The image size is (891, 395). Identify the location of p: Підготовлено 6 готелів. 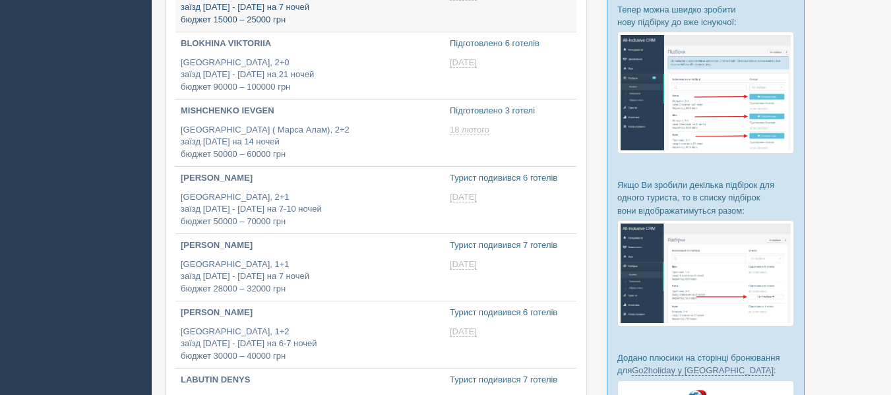
(510, 44).